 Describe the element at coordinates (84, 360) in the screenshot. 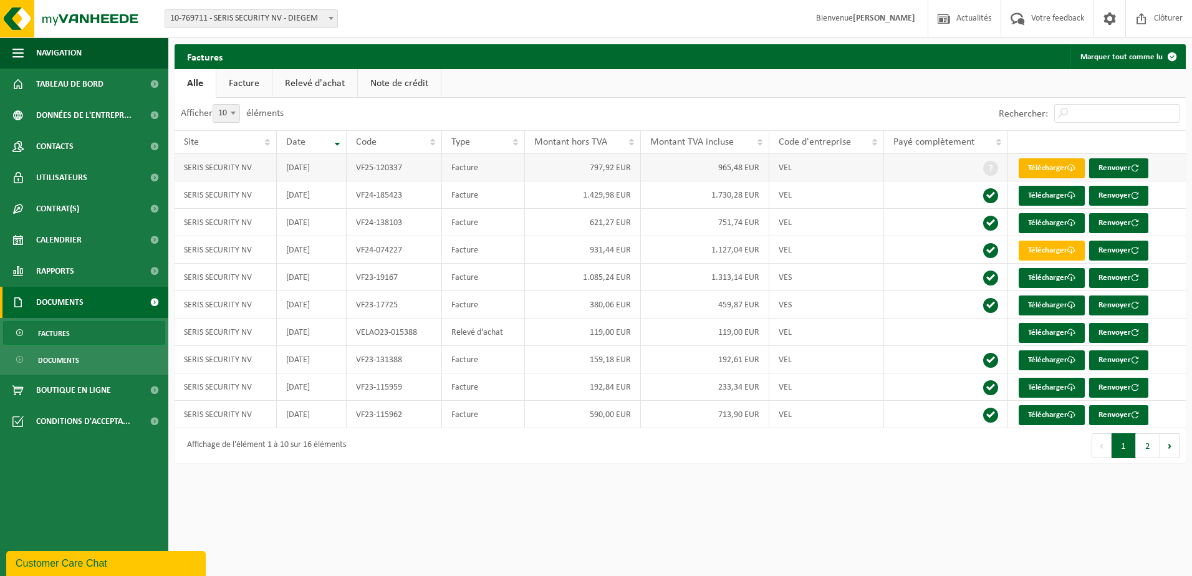

I see `a: Documents` at that location.